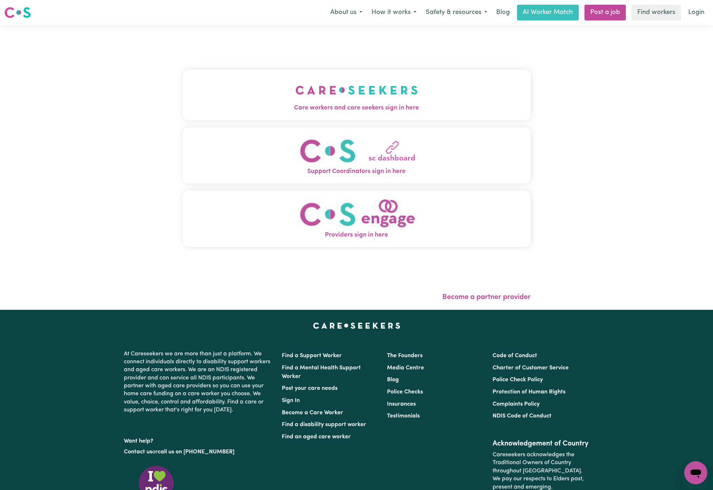 The image size is (713, 490). What do you see at coordinates (199, 440) in the screenshot?
I see `p: Want help?` at bounding box center [199, 440].